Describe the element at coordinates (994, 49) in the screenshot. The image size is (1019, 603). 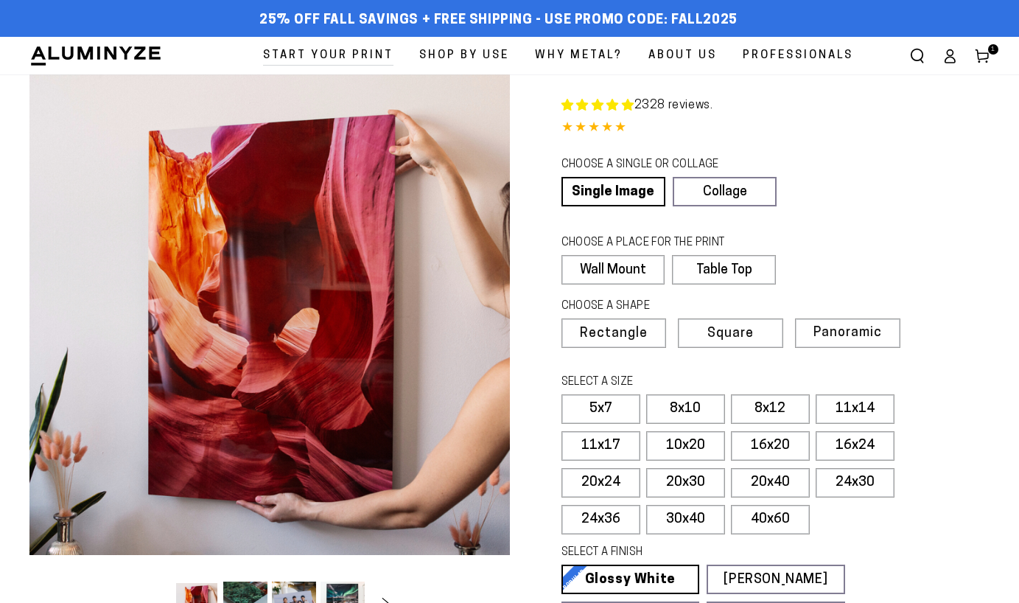
I see `span: 1` at that location.